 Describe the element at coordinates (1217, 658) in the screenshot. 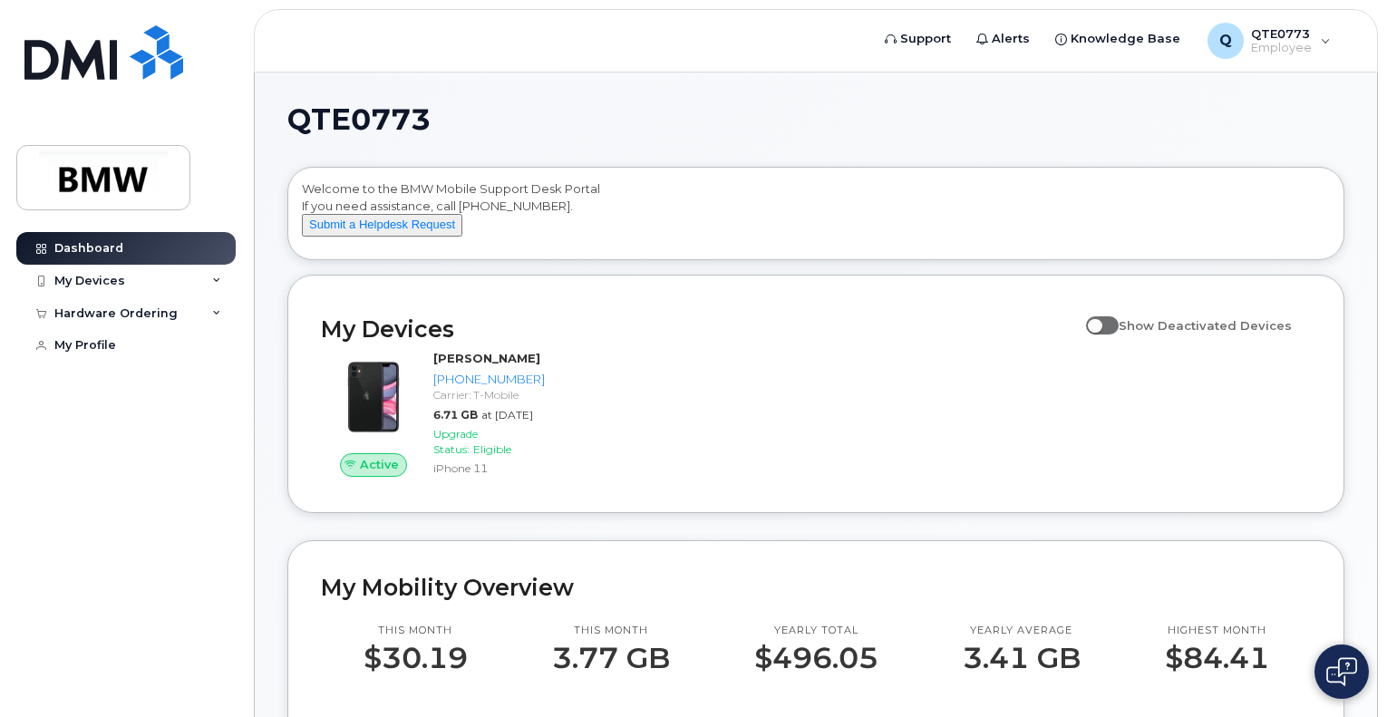

I see `p: $84.41` at that location.